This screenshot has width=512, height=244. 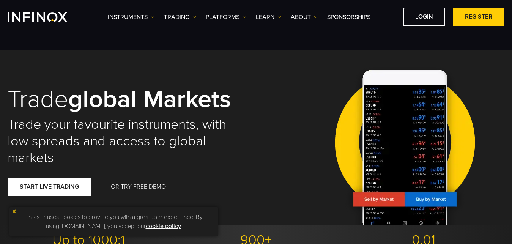 What do you see at coordinates (304, 17) in the screenshot?
I see `a: ABOUT` at bounding box center [304, 17].